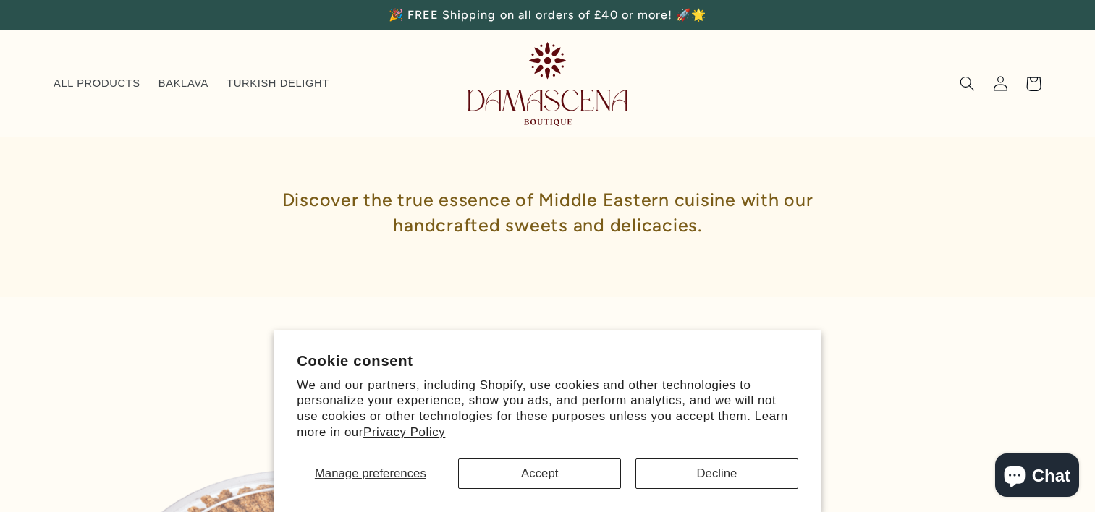 The height and width of the screenshot is (512, 1095). Describe the element at coordinates (967, 84) in the screenshot. I see `summary: Search` at that location.